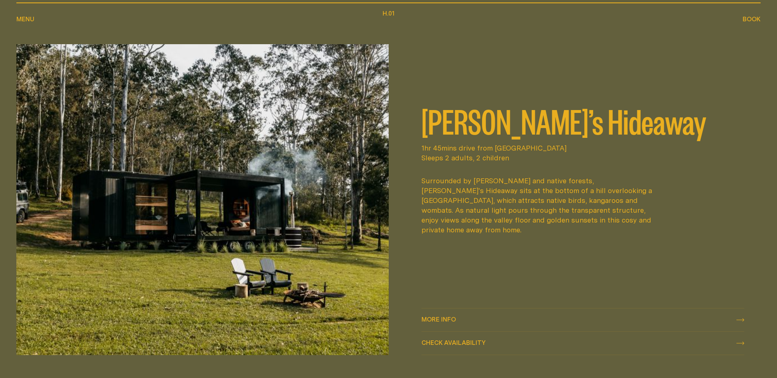 This screenshot has height=378, width=777. I want to click on span: Menu, so click(25, 19).